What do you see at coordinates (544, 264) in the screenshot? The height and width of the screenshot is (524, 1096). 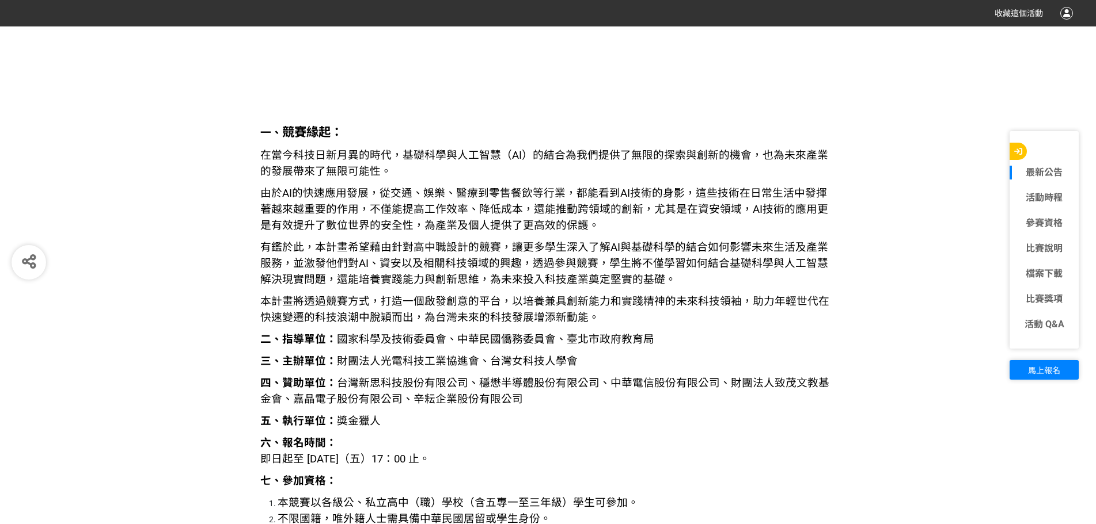 I see `span: 有鑑於此，本計畫希望藉由針對高中職設計的競賽，讓更多學生深入了解AI與基礎科學的結合如何影響未來生活及產業服務，並激發他們對AI、資安以及相關科技領域的興趣，透過參與競賽，學生將不僅學習如何結合...` at bounding box center [544, 264].